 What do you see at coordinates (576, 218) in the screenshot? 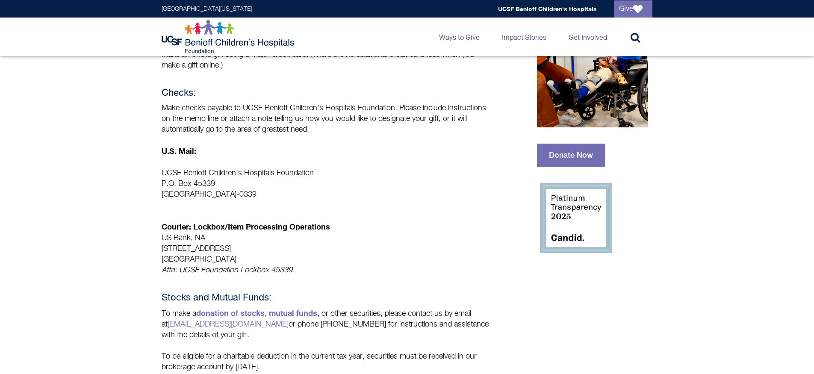
I see `img: 2025 Guidestar Platinum` at bounding box center [576, 218].